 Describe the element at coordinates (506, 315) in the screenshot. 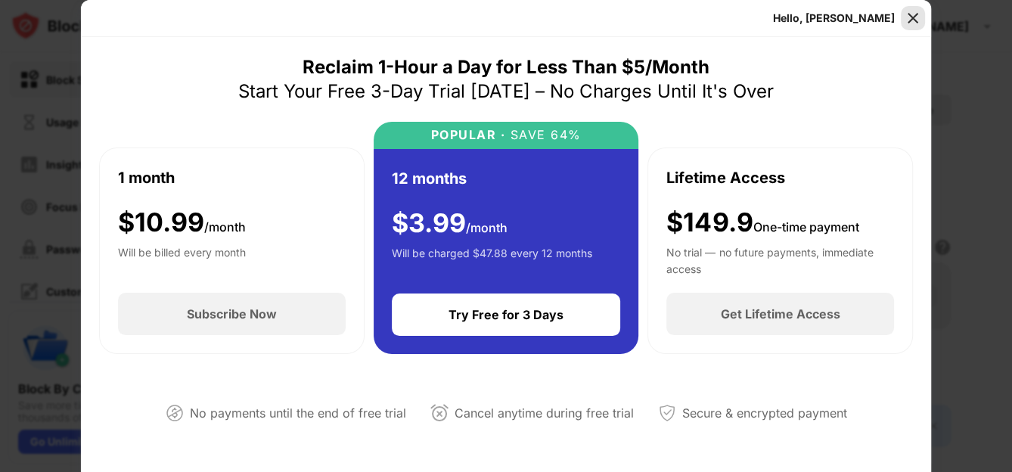

I see `div: Try Free for 3 Days` at that location.